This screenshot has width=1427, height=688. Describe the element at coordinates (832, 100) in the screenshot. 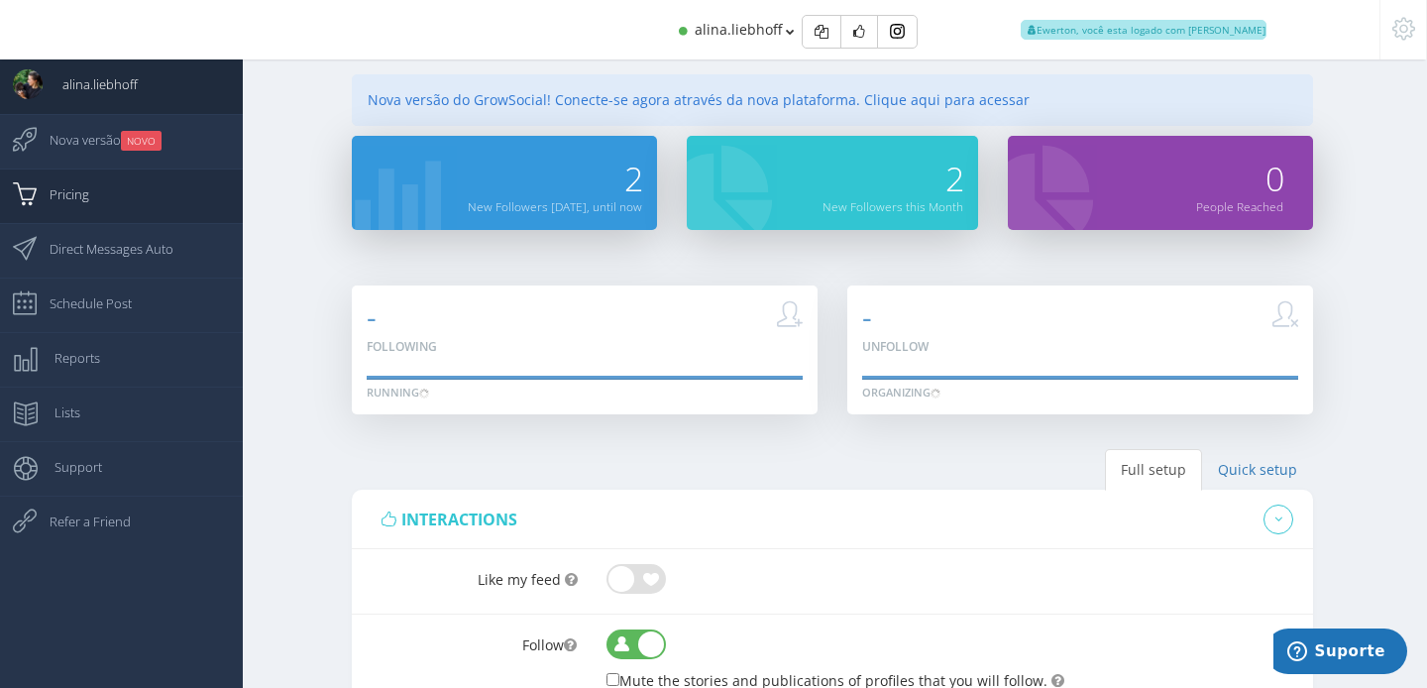

I see `div: Nova versão do GrowSocial! Conecte-se agora através da nova plataforma. Clique aqui para acessar` at that location.